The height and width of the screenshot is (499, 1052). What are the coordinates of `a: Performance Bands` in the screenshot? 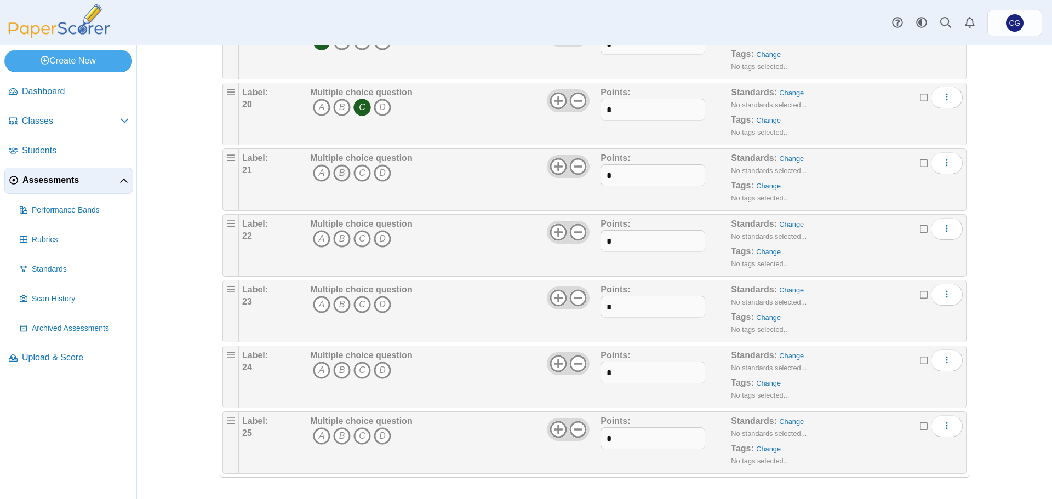 It's located at (74, 210).